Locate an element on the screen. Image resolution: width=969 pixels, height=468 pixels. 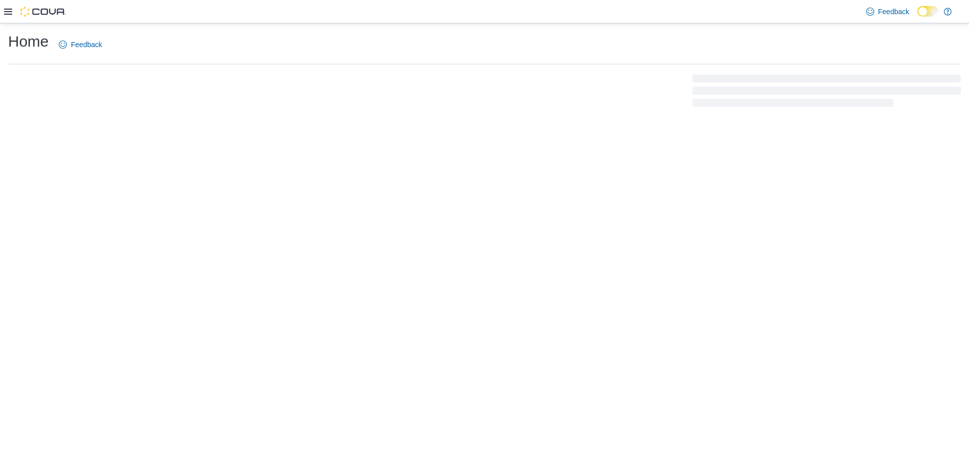
span: Dark Mode is located at coordinates (917, 17).